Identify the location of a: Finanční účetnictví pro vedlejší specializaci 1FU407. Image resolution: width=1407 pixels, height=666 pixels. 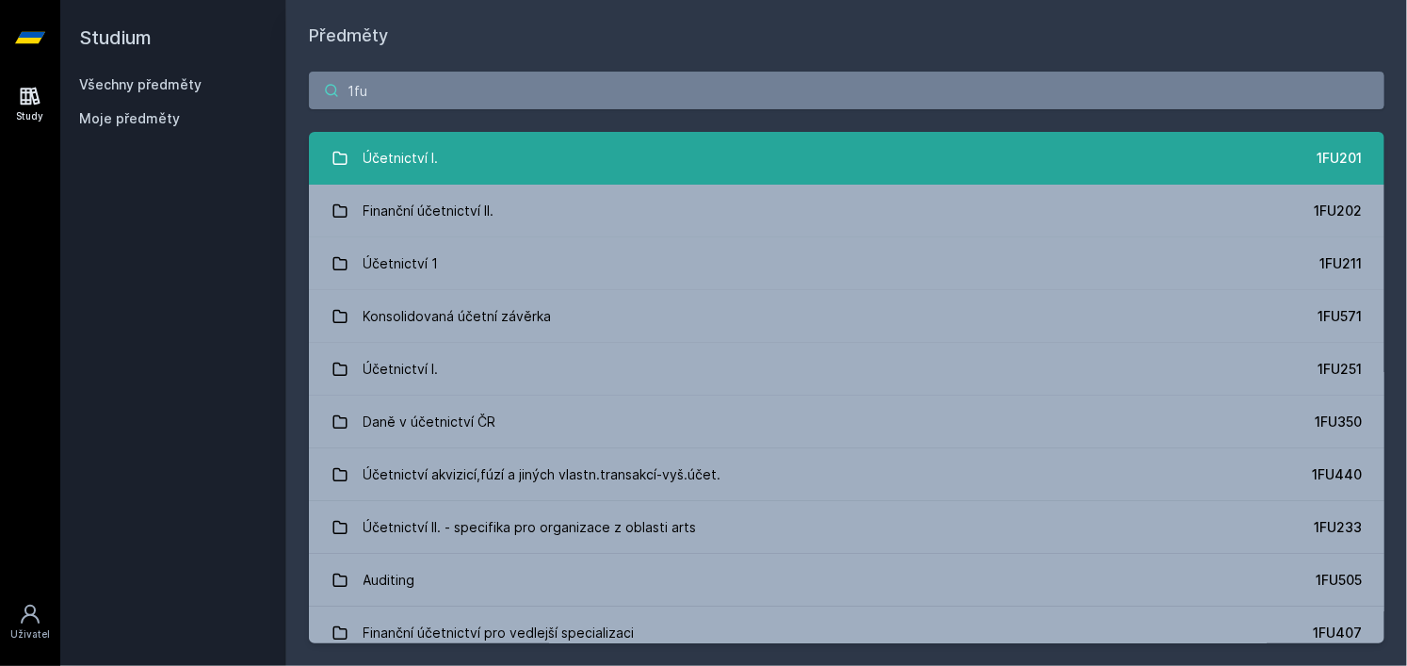
(847, 633).